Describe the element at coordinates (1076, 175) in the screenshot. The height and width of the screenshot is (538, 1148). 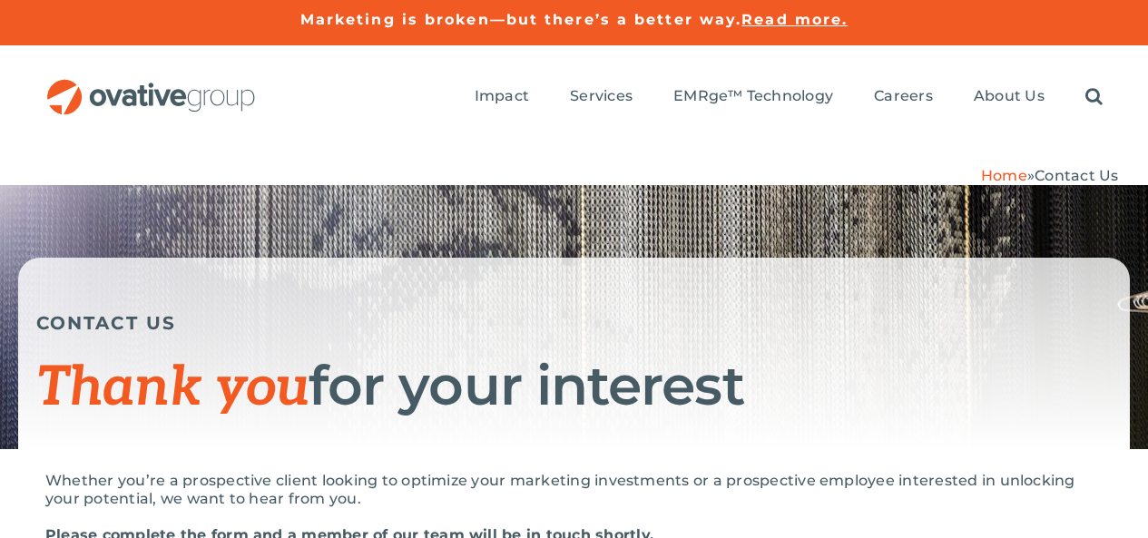
I see `span: Contact Us` at that location.